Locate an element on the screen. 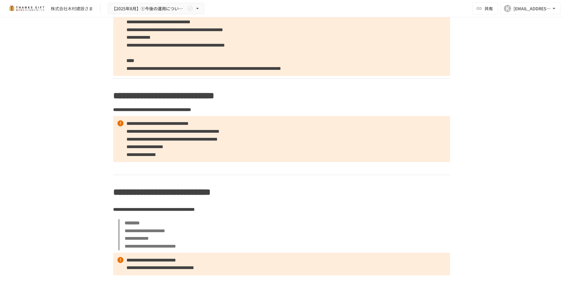 This screenshot has height=289, width=563. img: mMP1OxWUAhQbsRWCurg7vIHe5HqDpP7qZo7fRoNLXQh is located at coordinates (27, 8).